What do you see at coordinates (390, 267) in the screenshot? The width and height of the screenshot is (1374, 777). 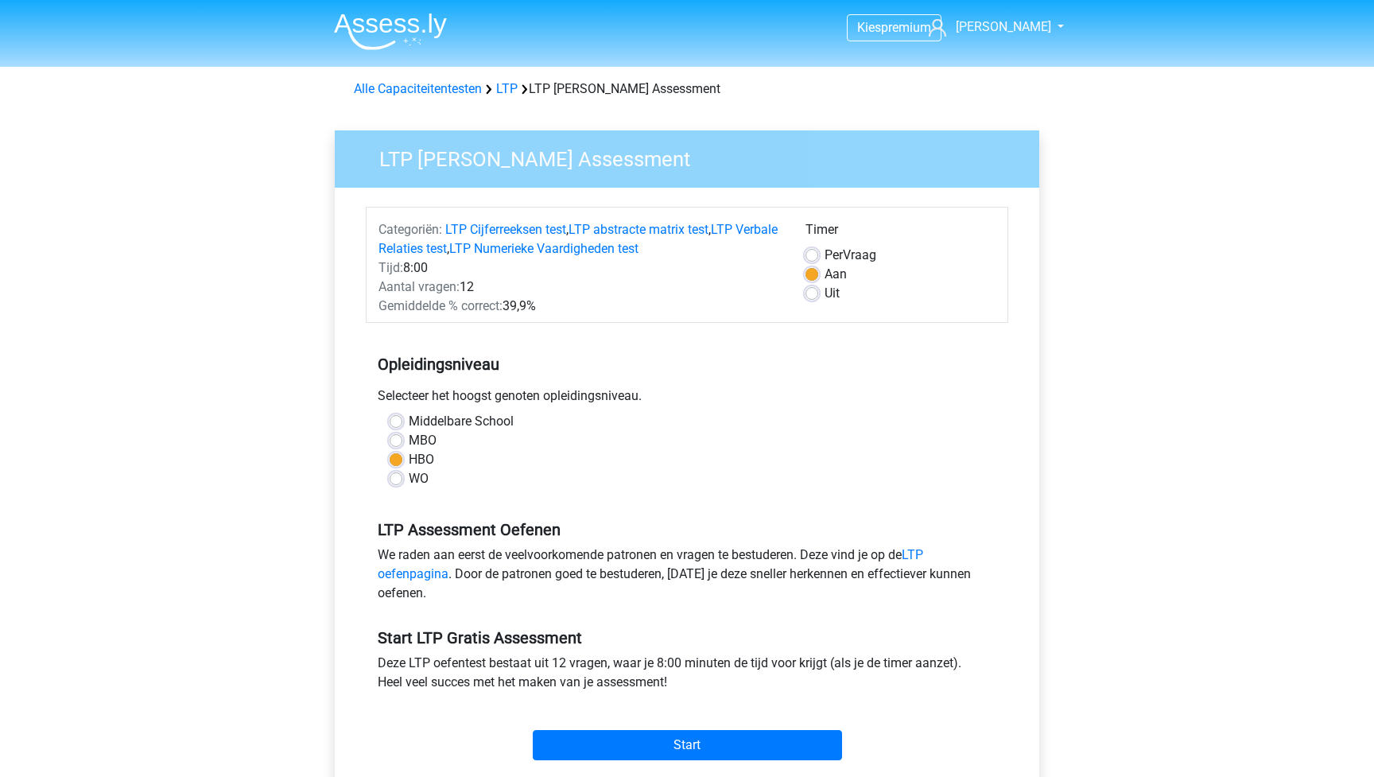 I see `span: Tijd:` at bounding box center [390, 267].